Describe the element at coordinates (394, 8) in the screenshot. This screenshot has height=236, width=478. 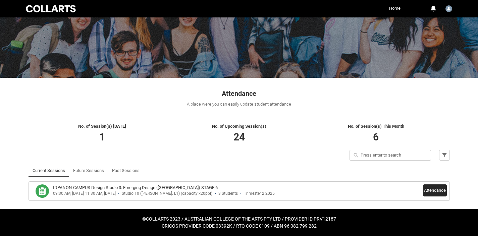
I see `a: Home` at that location.